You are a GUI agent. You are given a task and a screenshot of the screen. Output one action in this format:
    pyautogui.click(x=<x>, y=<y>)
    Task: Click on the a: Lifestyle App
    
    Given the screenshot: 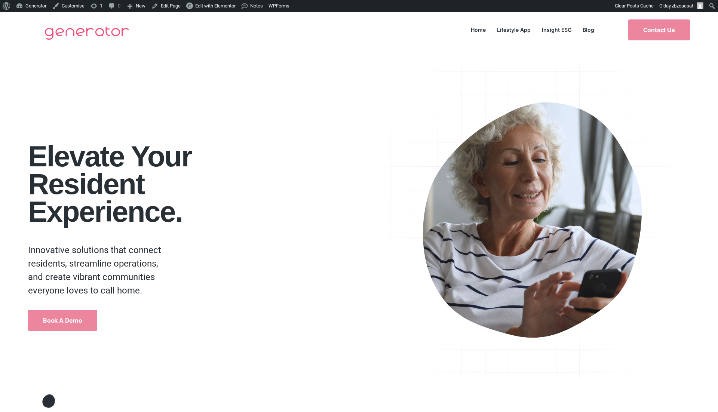 What is the action you would take?
    pyautogui.click(x=514, y=30)
    